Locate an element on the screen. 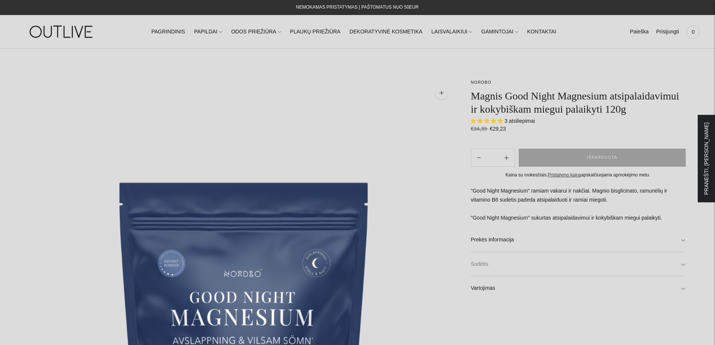  a: LAISVALAIKIUI is located at coordinates (451, 32).